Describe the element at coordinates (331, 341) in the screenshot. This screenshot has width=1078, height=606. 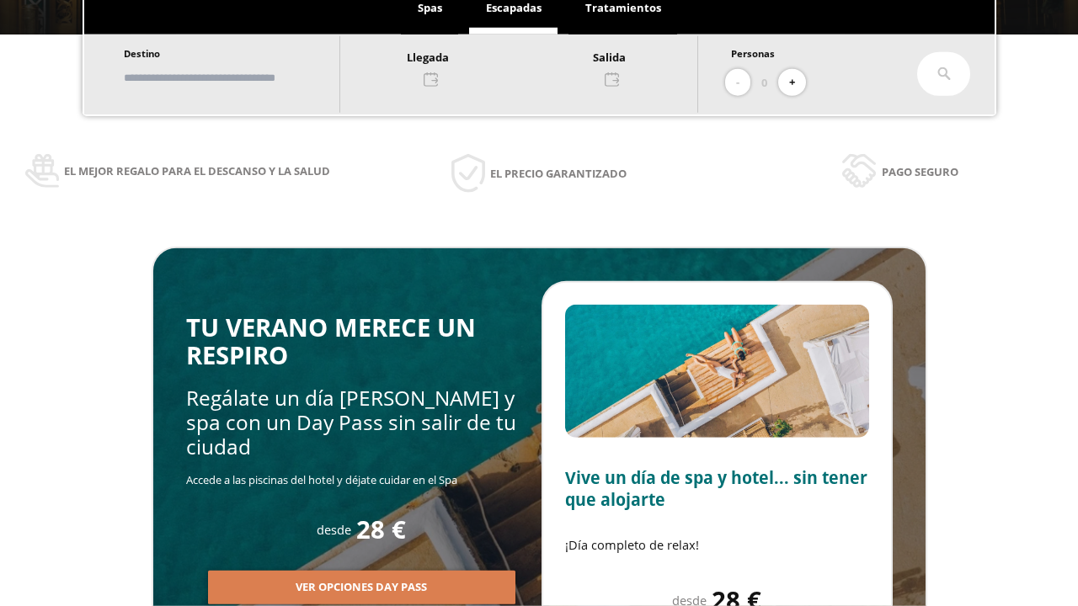
I see `span: TU VERANO MERECE UN RESPIRO` at that location.